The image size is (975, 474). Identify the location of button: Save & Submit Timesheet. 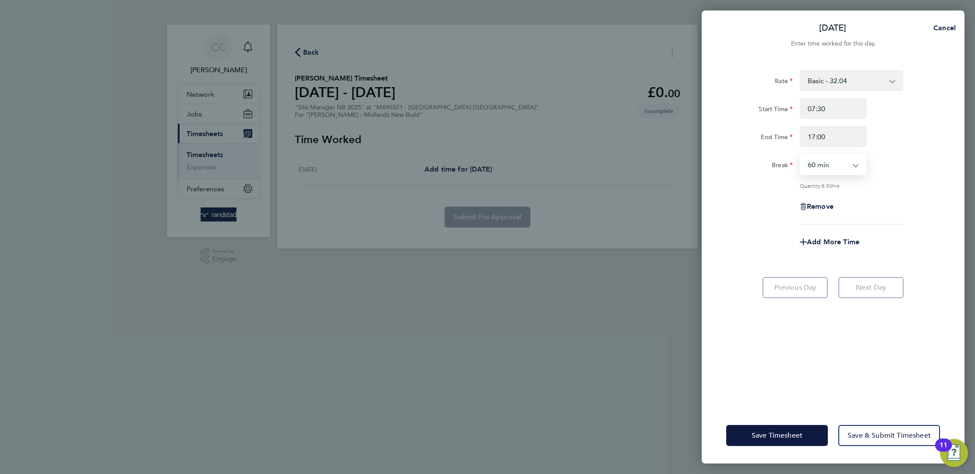
(889, 436).